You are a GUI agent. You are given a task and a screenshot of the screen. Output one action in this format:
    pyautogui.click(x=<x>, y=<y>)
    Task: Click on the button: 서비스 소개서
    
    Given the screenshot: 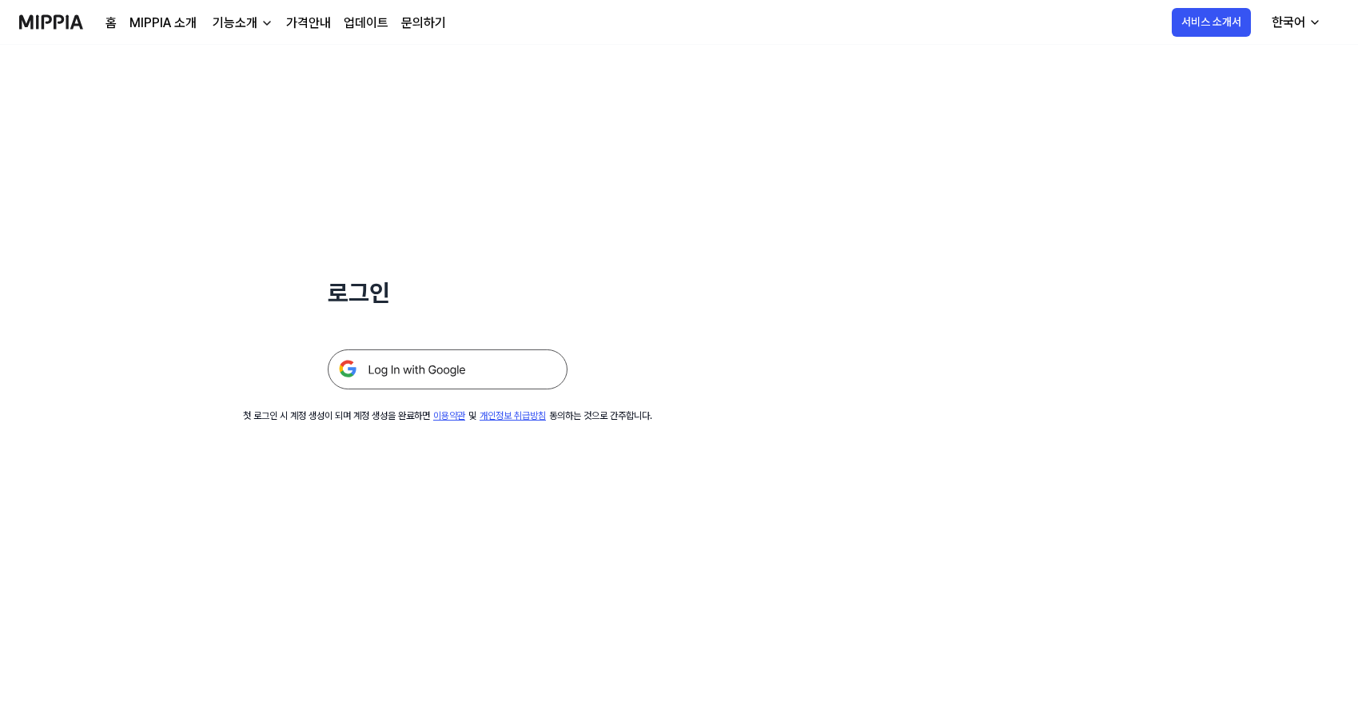 What is the action you would take?
    pyautogui.click(x=1211, y=22)
    